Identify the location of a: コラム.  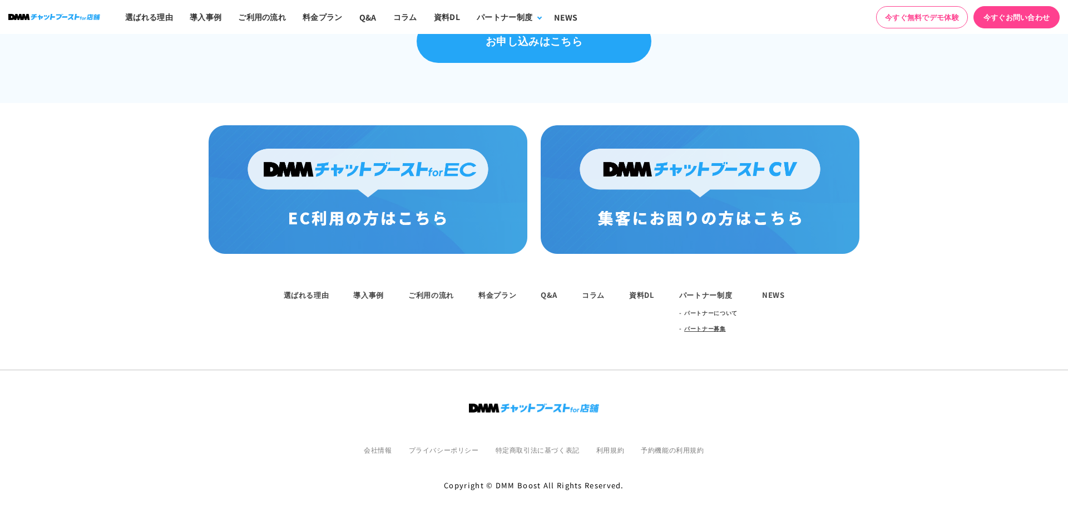
(593, 294).